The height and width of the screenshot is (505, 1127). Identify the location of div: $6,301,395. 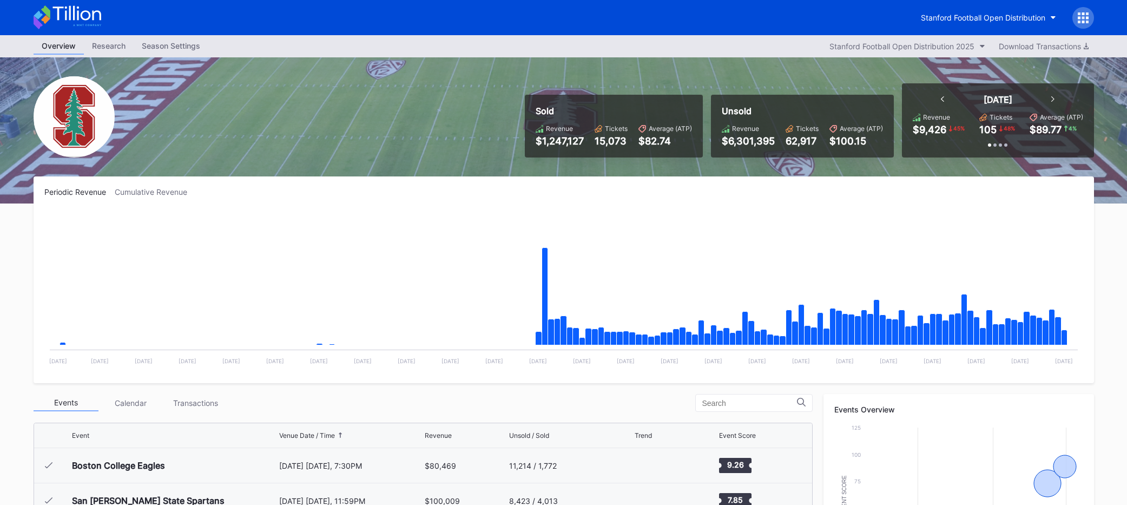
(749, 141).